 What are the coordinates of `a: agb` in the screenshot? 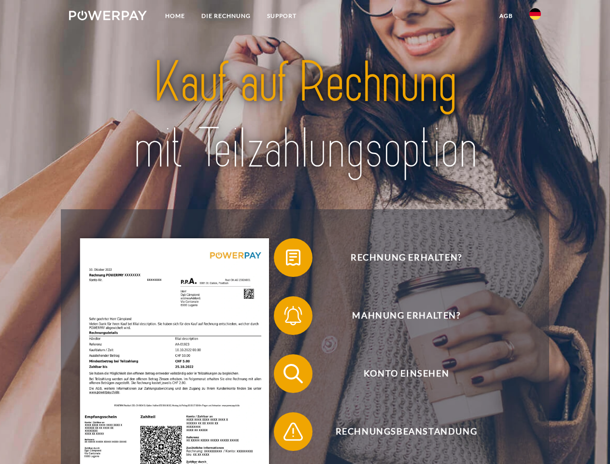 It's located at (506, 16).